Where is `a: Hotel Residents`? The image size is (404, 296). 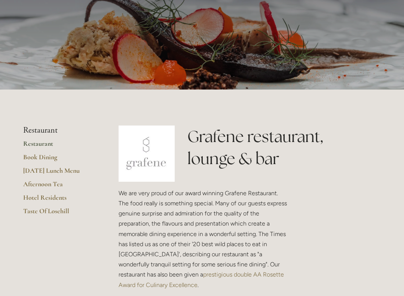 a: Hotel Residents is located at coordinates (59, 200).